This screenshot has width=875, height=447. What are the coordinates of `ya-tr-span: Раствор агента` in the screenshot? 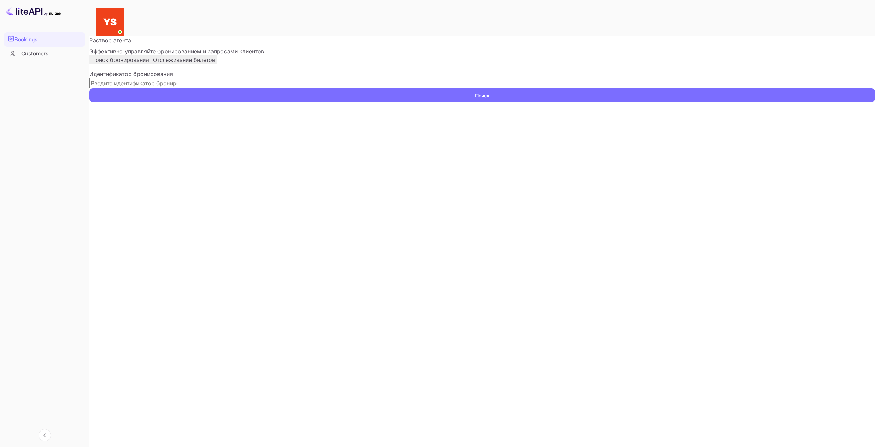 It's located at (110, 40).